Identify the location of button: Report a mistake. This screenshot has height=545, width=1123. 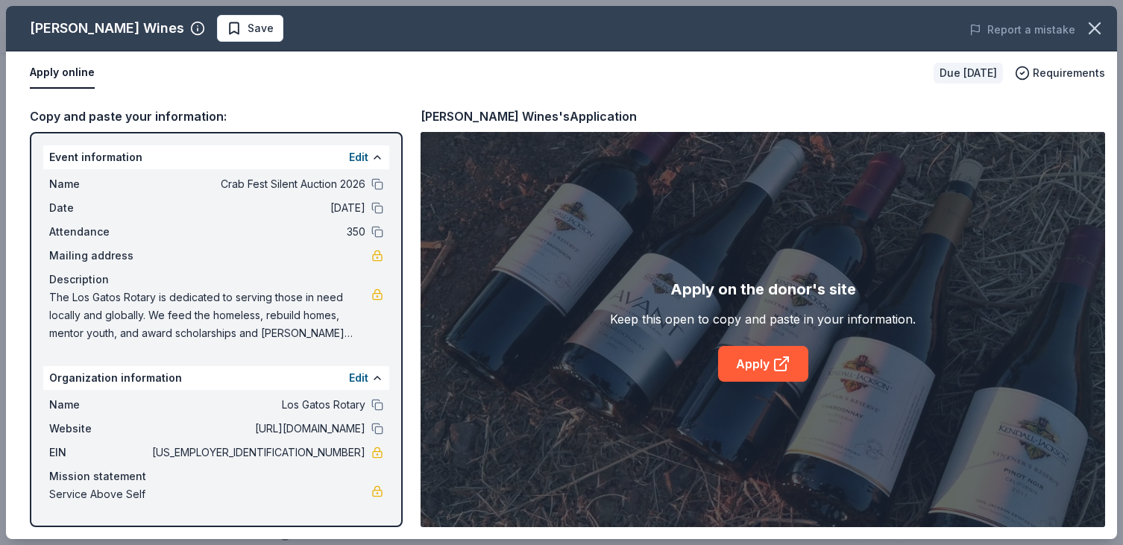
(1022, 30).